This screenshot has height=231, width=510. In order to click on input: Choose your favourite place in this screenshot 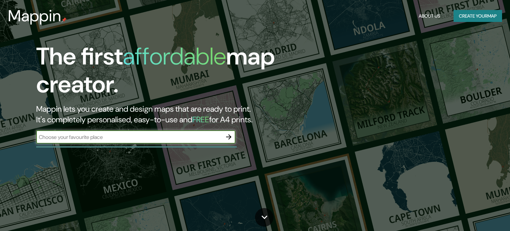, I will do `click(129, 137)`.